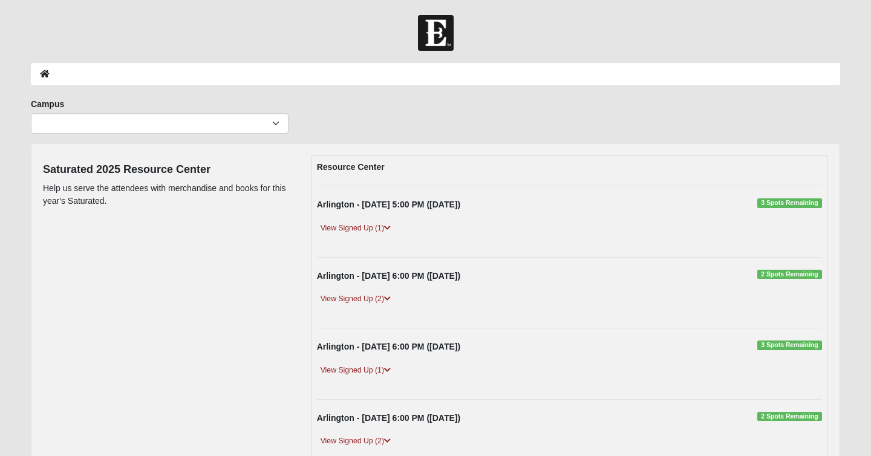 This screenshot has width=871, height=456. Describe the element at coordinates (351, 167) in the screenshot. I see `strong: Resource Center` at that location.